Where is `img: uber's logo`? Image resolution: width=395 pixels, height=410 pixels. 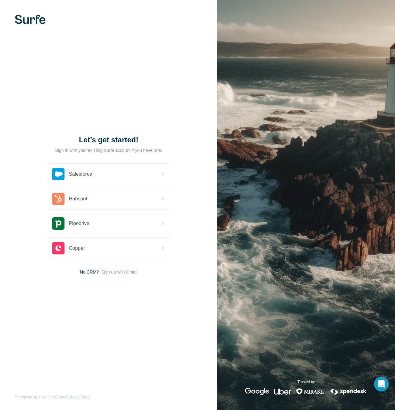
img: uber's logo is located at coordinates (282, 391).